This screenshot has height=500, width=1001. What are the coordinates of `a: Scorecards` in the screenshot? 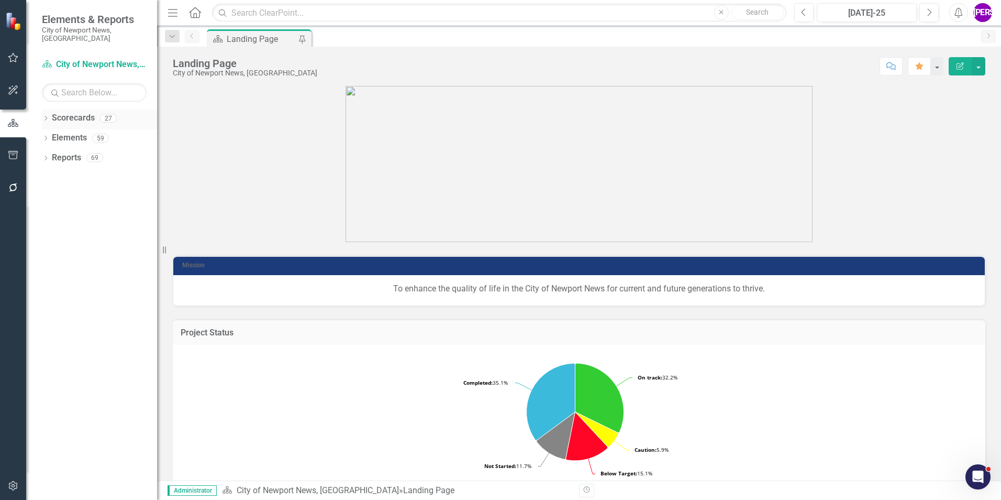 It's located at (73, 118).